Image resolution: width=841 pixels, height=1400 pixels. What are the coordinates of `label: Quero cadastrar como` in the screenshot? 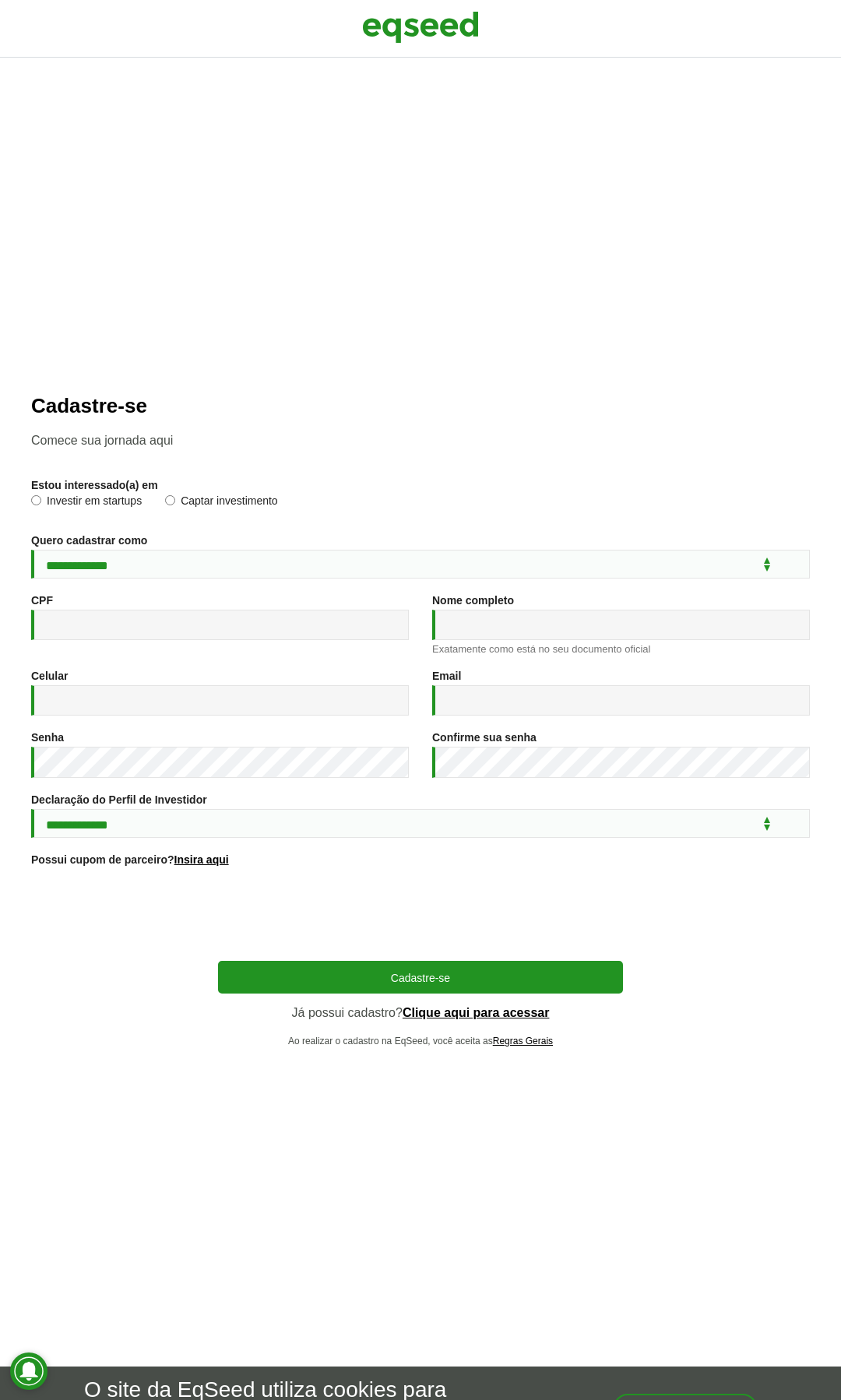 It's located at (89, 540).